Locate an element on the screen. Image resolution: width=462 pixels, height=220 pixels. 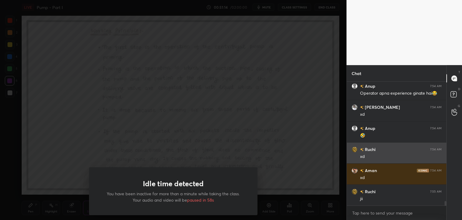
img: iconic-dark.1390631f.png is located at coordinates (423, 170).